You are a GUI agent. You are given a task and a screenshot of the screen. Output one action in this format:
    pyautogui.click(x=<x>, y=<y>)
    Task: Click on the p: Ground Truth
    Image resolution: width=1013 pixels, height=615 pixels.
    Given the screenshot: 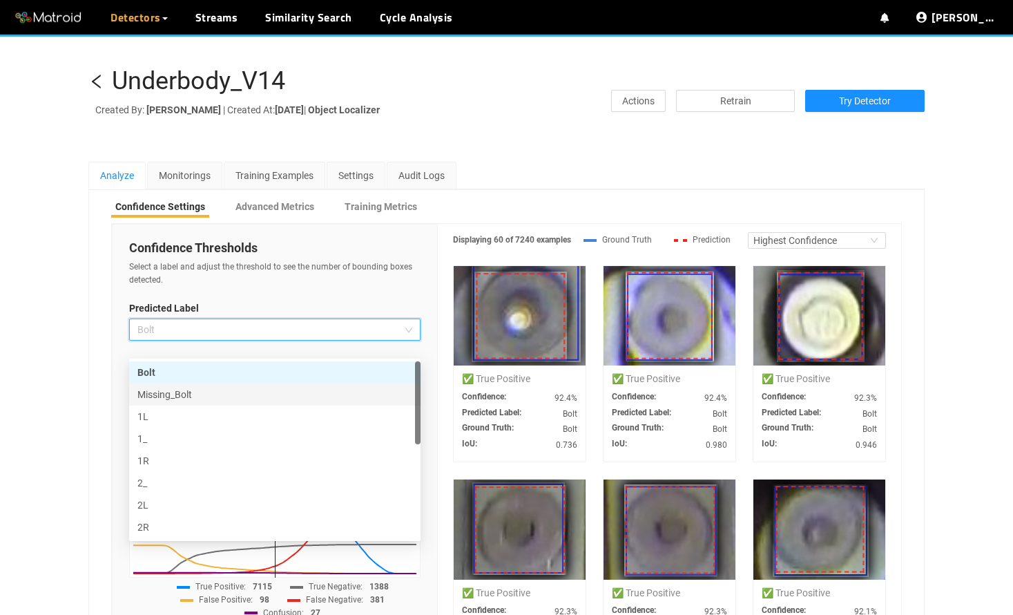 What is the action you would take?
    pyautogui.click(x=627, y=240)
    